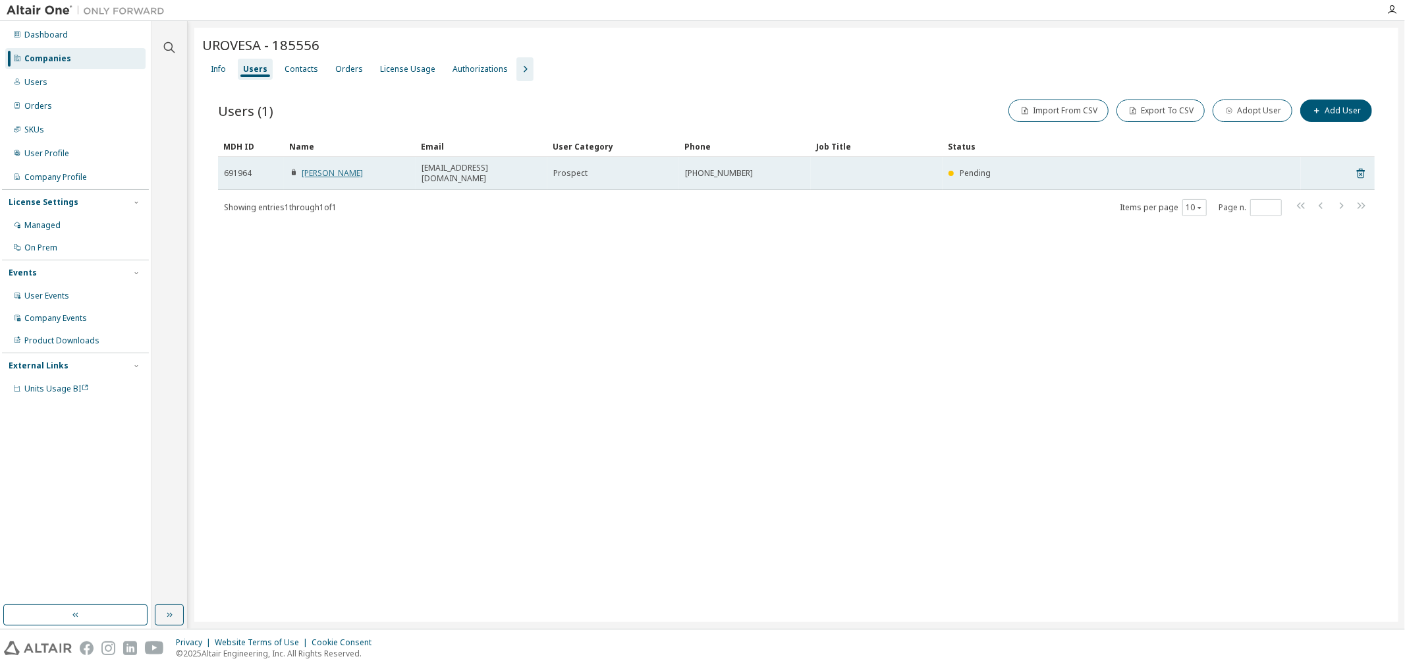 Image resolution: width=1405 pixels, height=667 pixels. I want to click on div: Email, so click(481, 146).